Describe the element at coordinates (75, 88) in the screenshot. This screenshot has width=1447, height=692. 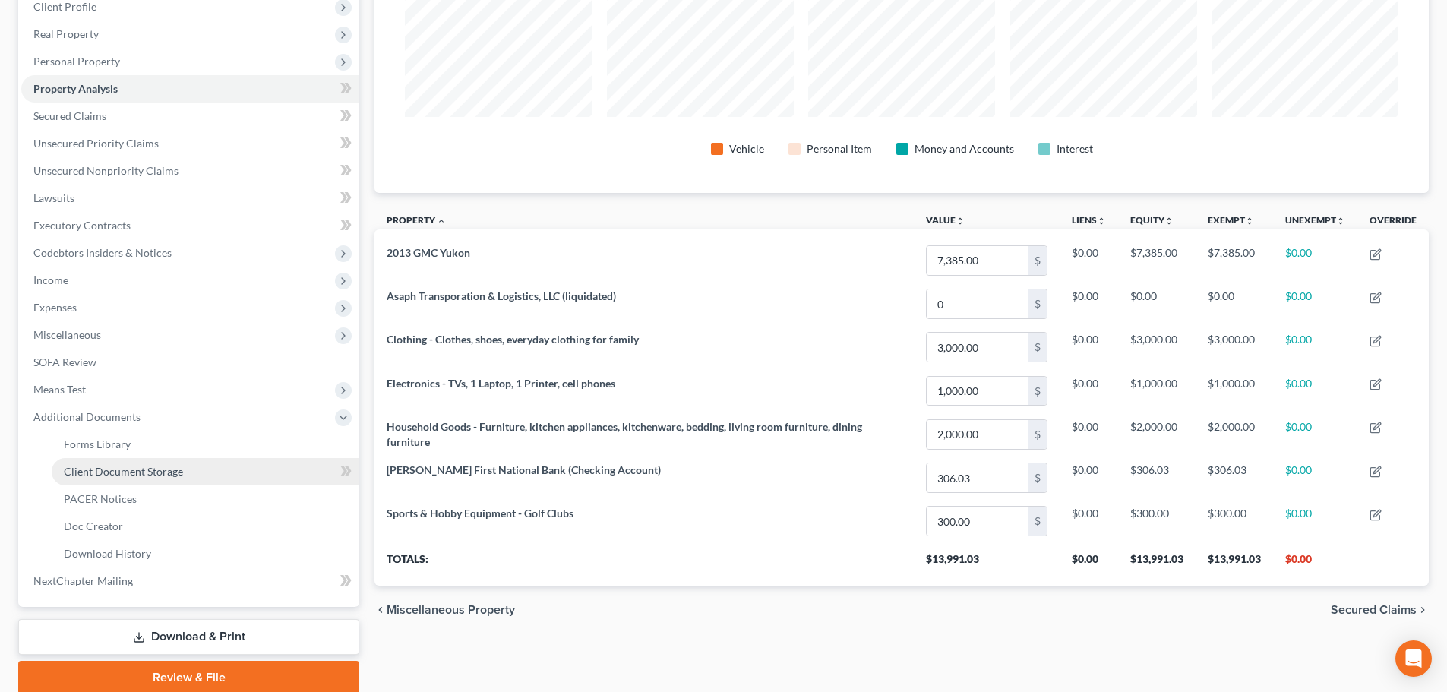
I see `span: Property Analysis` at that location.